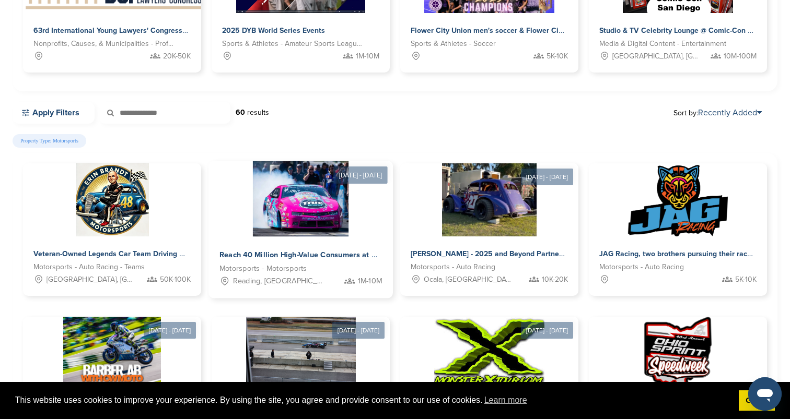  I want to click on span: 20K-50K, so click(177, 56).